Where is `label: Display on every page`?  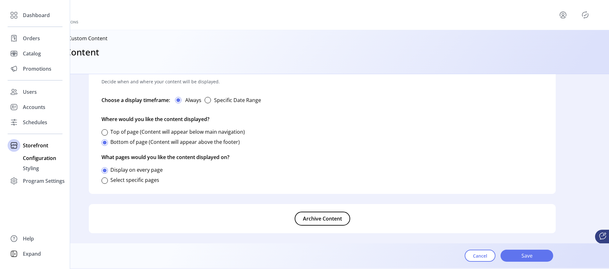
label: Display on every page is located at coordinates (136, 170).